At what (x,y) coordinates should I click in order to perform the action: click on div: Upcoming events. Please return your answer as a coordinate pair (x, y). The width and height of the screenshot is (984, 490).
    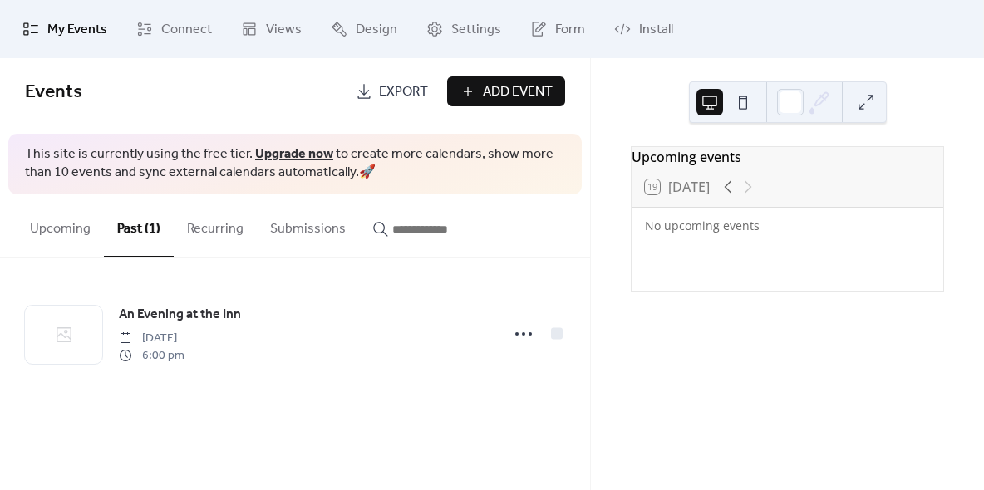
    Looking at the image, I should click on (787, 157).